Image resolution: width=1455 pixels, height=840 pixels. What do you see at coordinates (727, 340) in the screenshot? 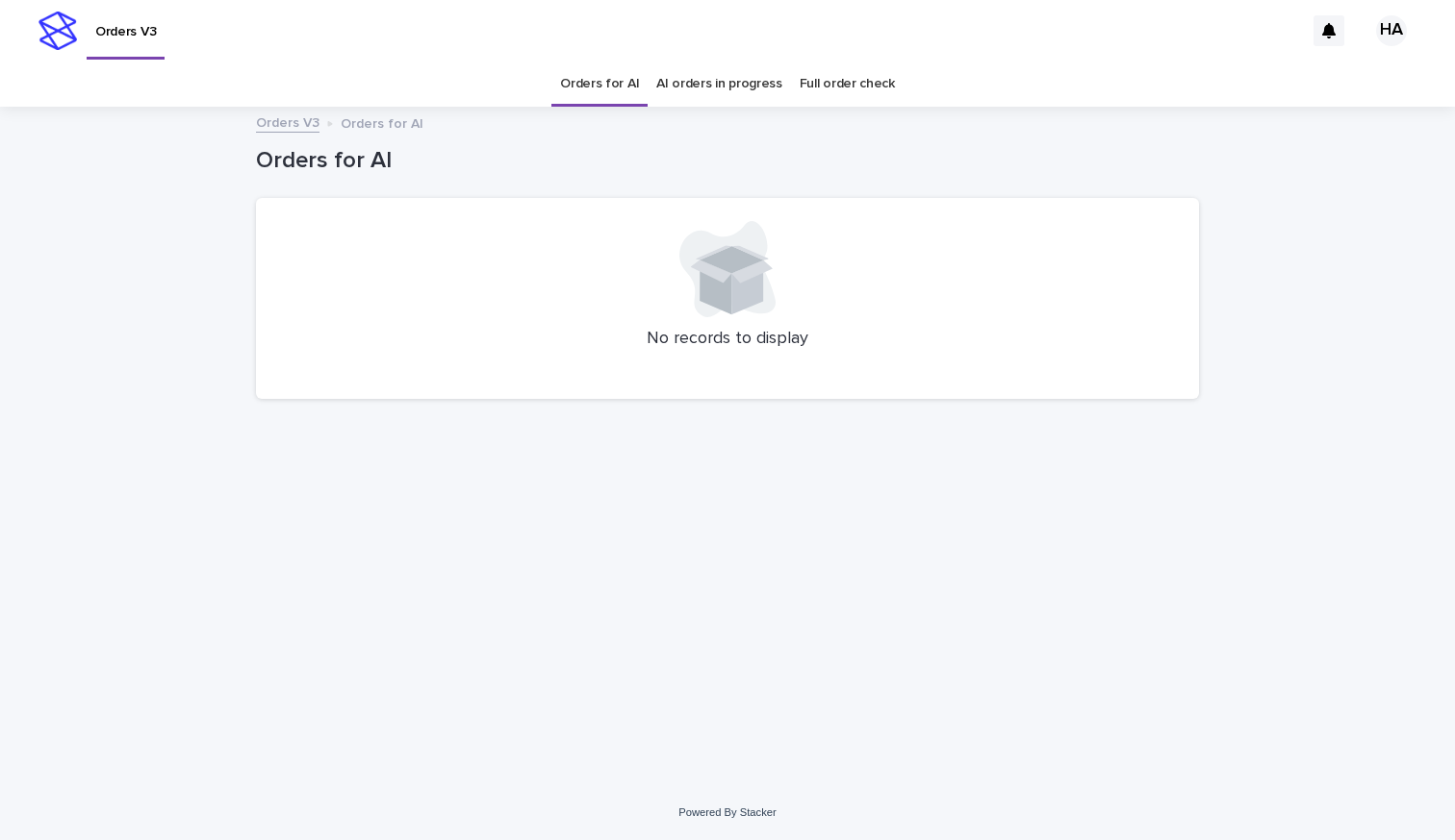
I see `p: No records to display` at bounding box center [727, 340].